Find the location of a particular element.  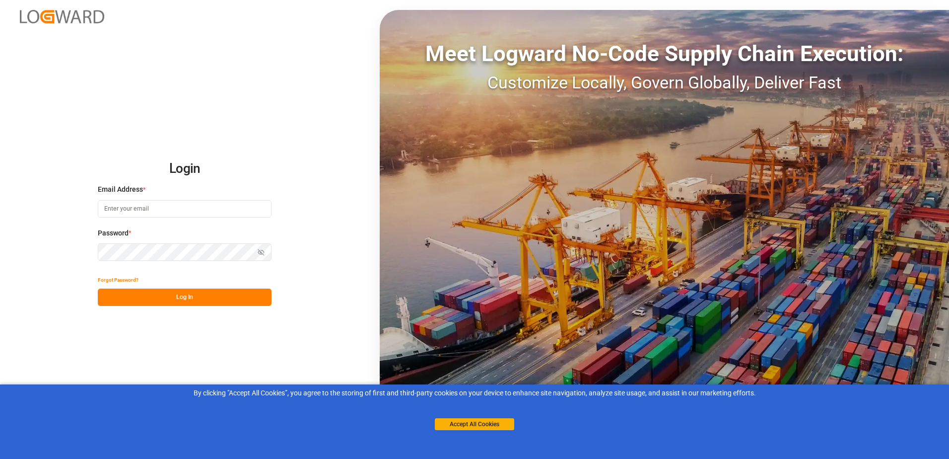

span: Email Address is located at coordinates (120, 189).